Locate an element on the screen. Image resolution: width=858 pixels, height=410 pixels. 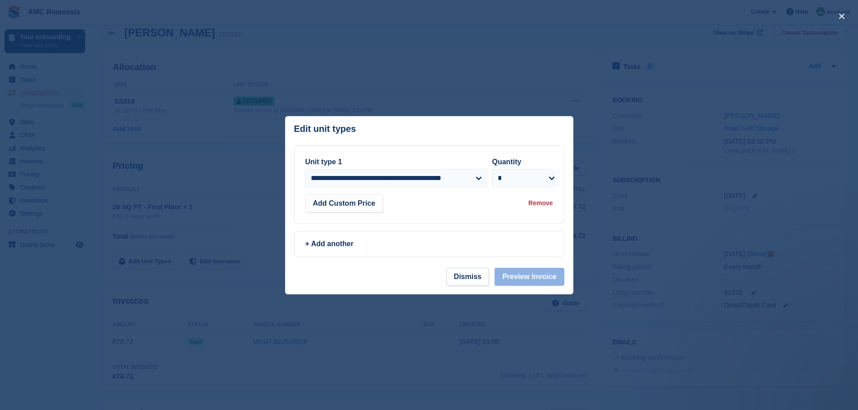
button: Add Custom Price is located at coordinates (344, 204).